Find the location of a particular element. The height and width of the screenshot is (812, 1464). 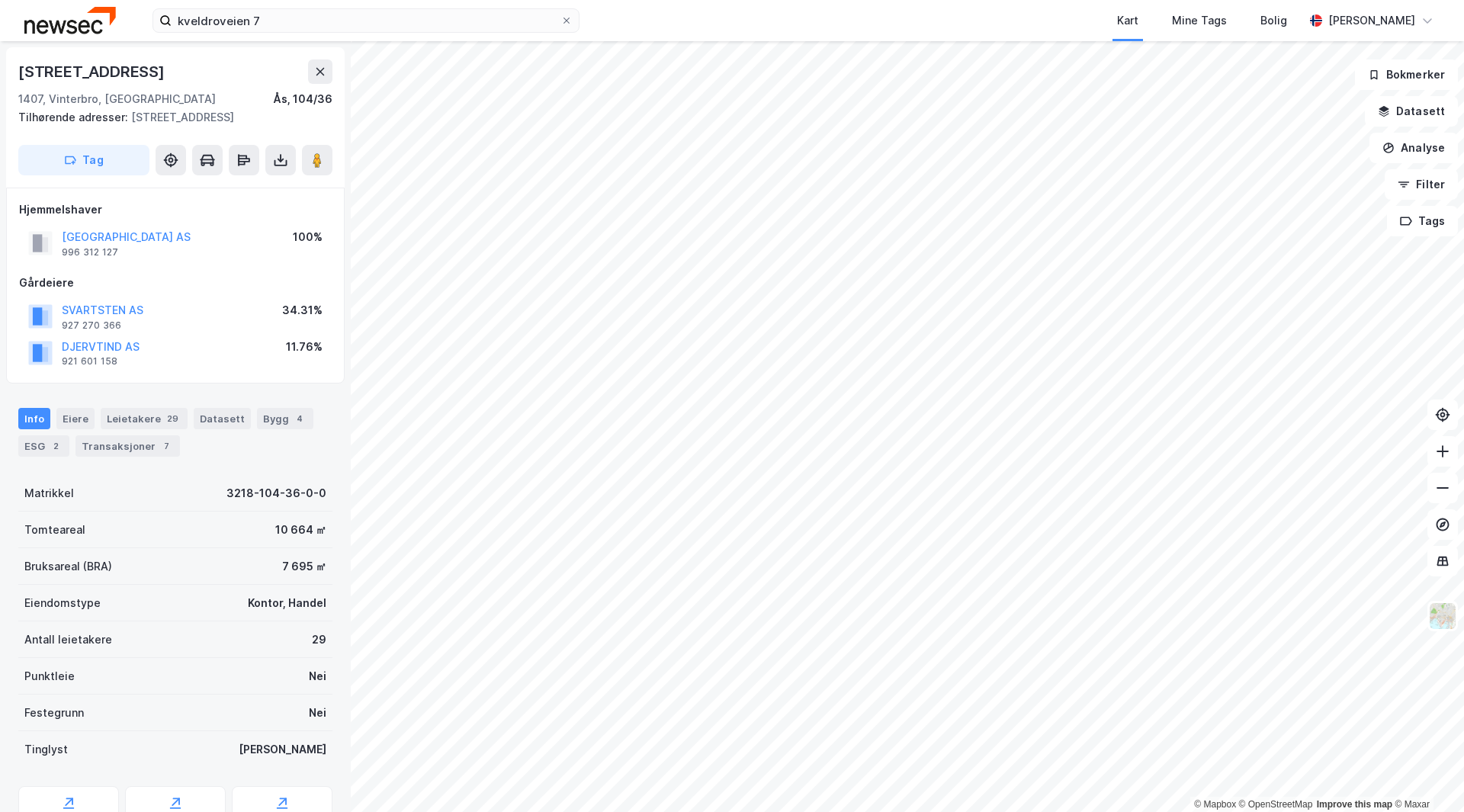

div: Eiendomstype is located at coordinates (63, 603).